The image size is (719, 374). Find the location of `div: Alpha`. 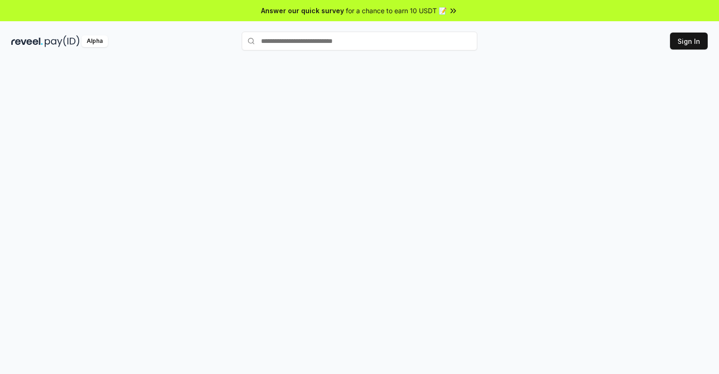

div: Alpha is located at coordinates (95, 41).